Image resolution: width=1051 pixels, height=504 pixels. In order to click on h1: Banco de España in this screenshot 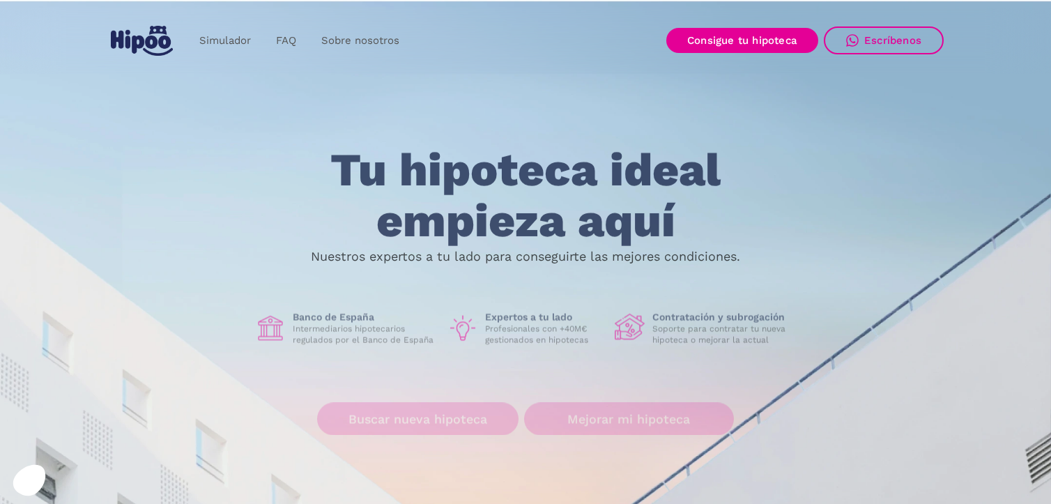, I will do `click(364, 317)`.